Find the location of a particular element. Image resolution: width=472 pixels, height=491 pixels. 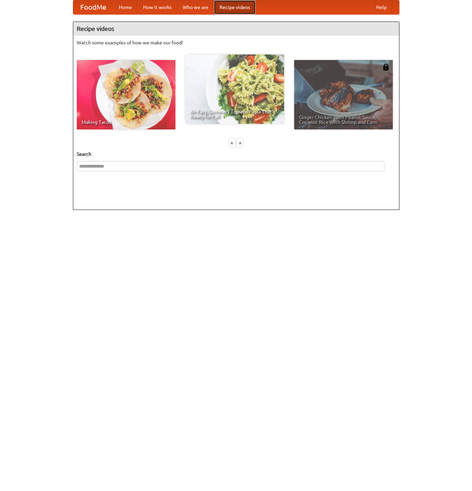

a: FoodMe is located at coordinates (93, 7).